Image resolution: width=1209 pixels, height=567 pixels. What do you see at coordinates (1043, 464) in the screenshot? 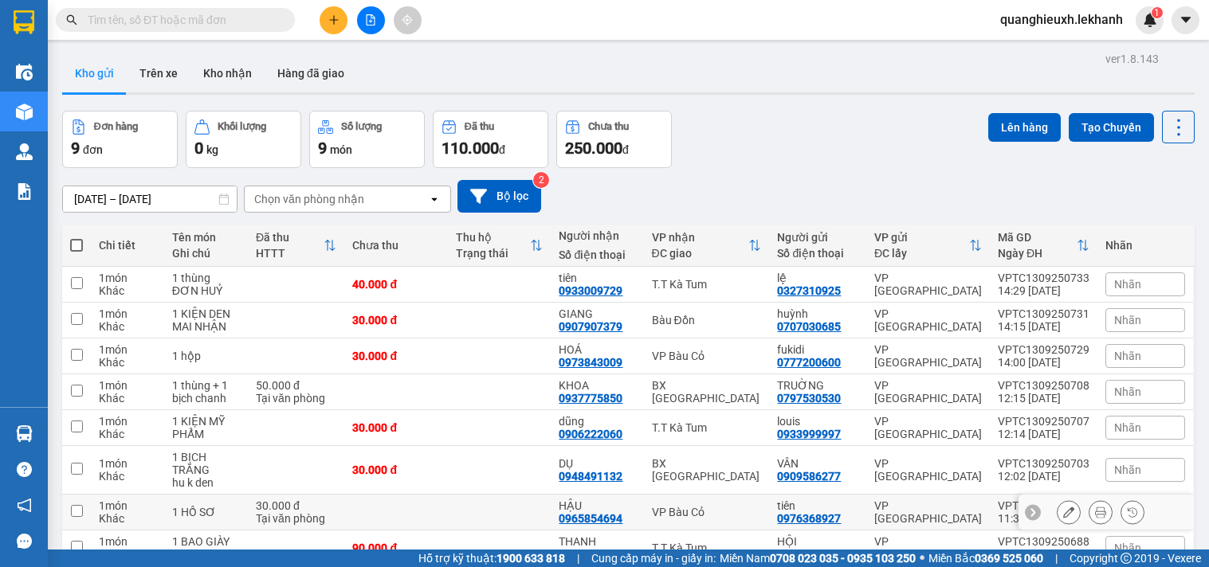
I see `div: VPTC1309250703` at bounding box center [1043, 464].